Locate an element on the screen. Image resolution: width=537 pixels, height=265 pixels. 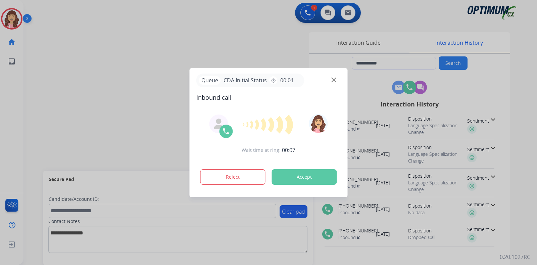
span: 00:01 is located at coordinates (287, 80).